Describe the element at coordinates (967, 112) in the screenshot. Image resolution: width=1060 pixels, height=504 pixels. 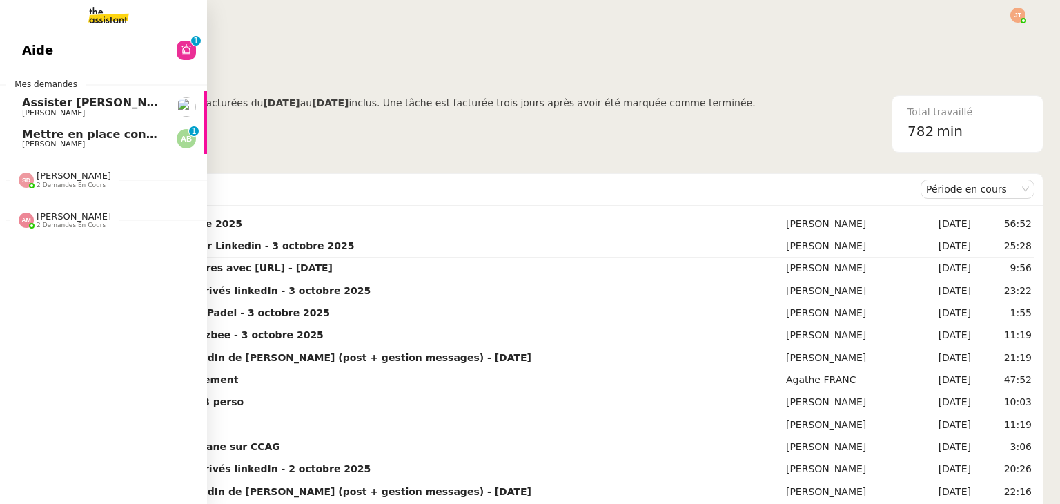
I see `div: Total travaillé` at that location.